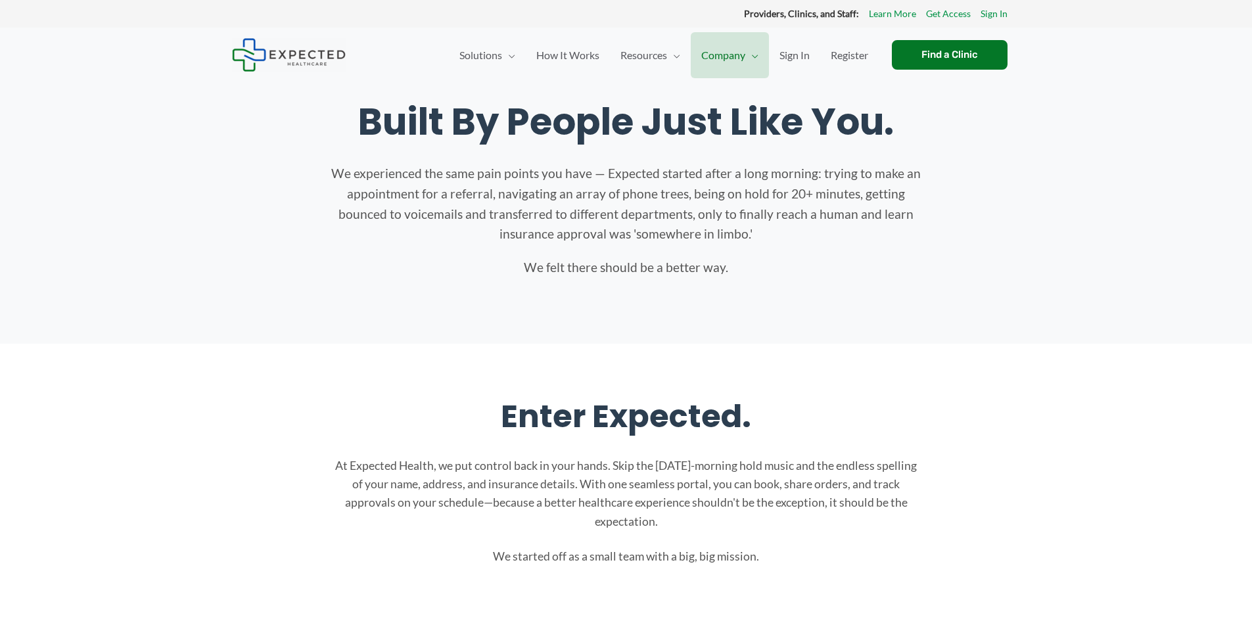  Describe the element at coordinates (892, 14) in the screenshot. I see `a: Learn More` at that location.